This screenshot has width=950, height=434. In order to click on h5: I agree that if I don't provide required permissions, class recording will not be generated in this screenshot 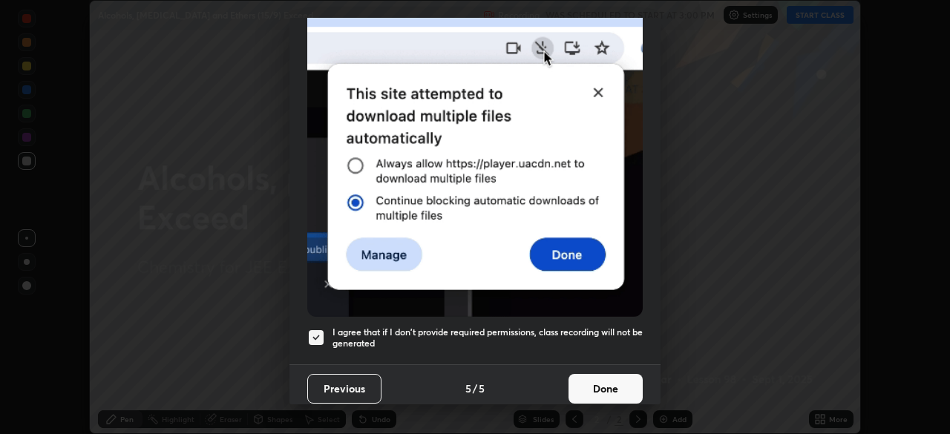, I will do `click(488, 338)`.